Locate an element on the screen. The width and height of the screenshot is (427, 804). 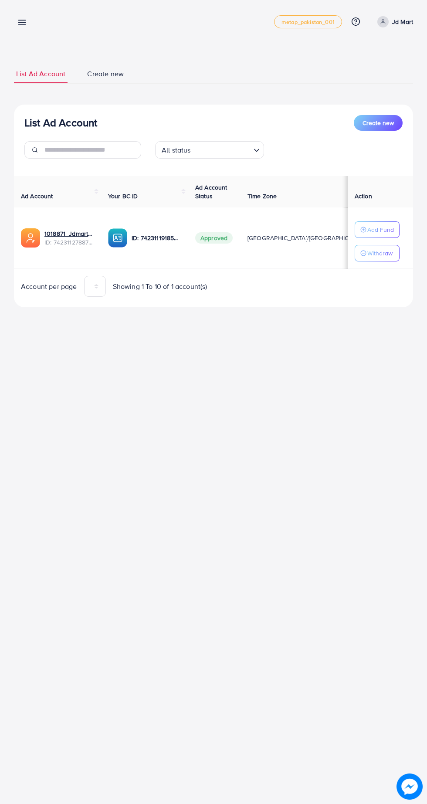
a: metap_pakistan_001 is located at coordinates (308, 22).